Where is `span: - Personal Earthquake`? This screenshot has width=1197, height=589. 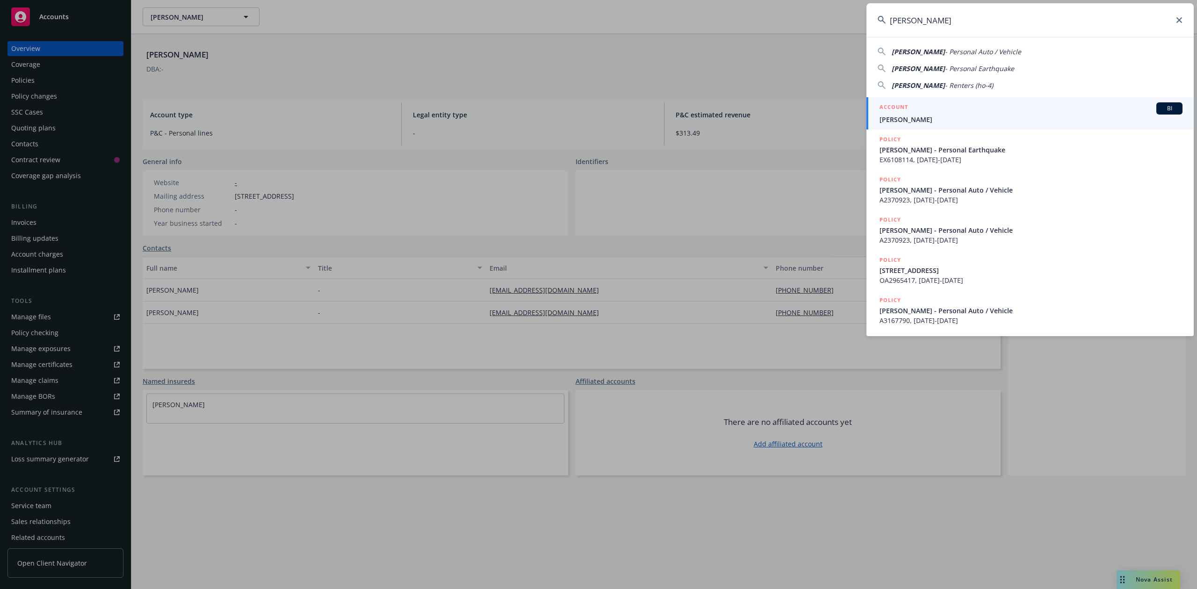 span: - Personal Earthquake is located at coordinates (980, 68).